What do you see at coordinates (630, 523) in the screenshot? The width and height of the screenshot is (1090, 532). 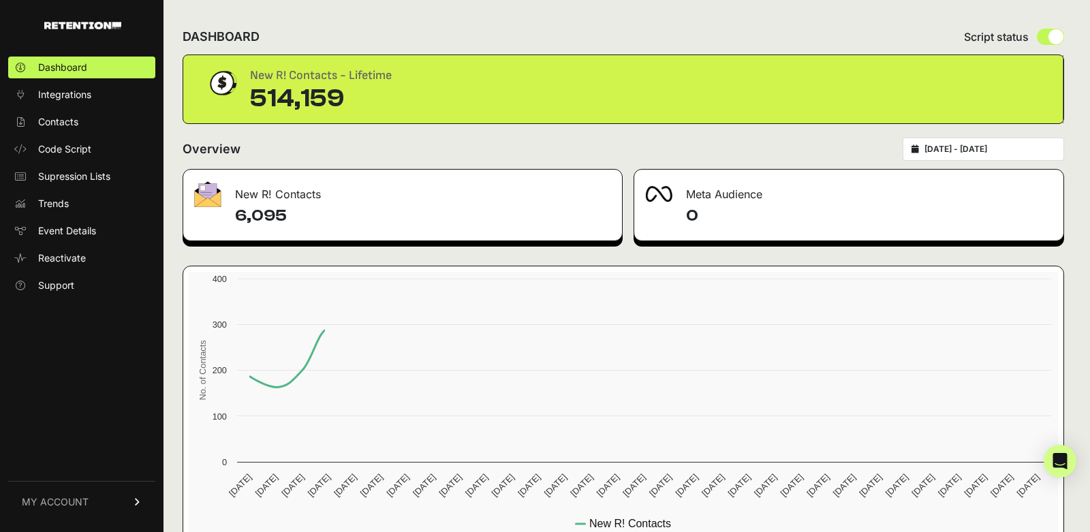 I see `text: New R! Contacts` at bounding box center [630, 523].